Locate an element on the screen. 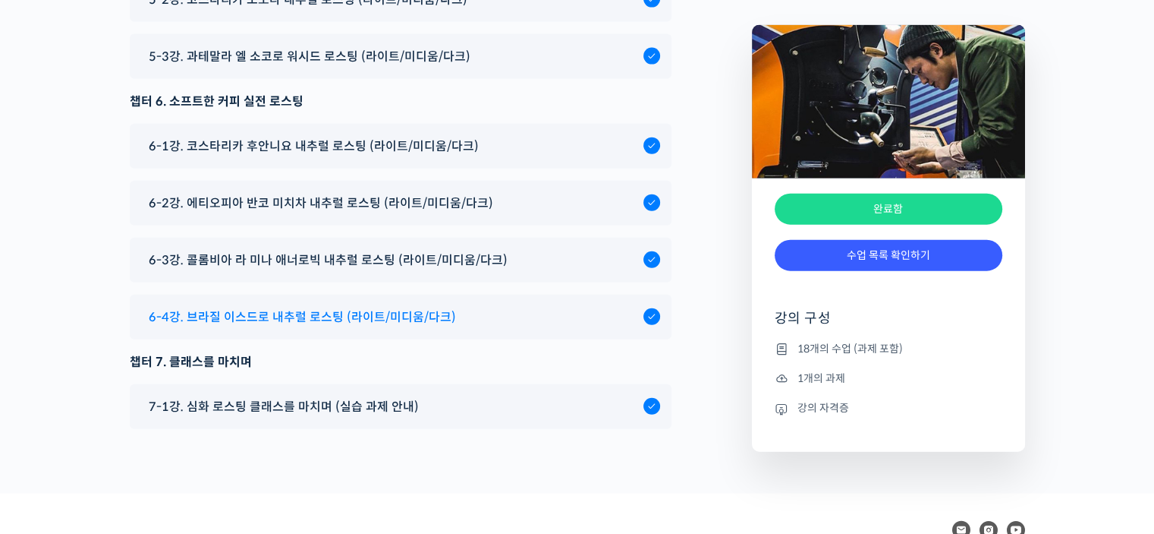  a: 5-3강. 과테말라 엘 소코로 워시드 로스팅 (라이트/미디움/다크) is located at coordinates (401, 56).